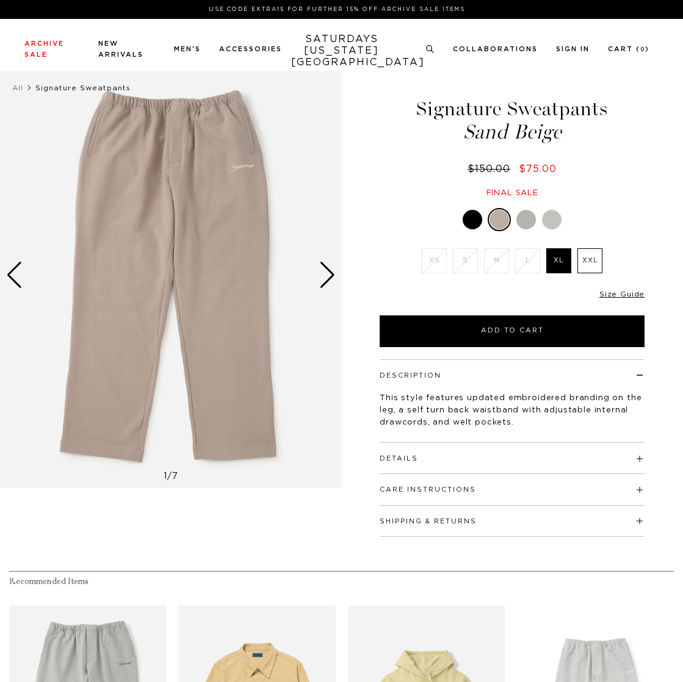 The width and height of the screenshot is (683, 682). What do you see at coordinates (491, 169) in the screenshot?
I see `del: $150.00` at bounding box center [491, 169].